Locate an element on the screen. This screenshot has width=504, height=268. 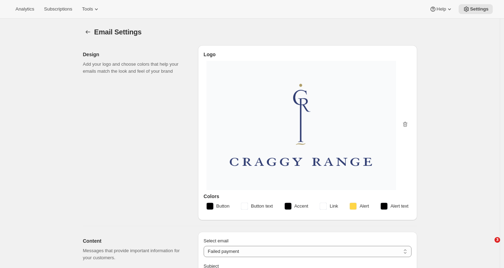
span: 3 is located at coordinates (497, 240).